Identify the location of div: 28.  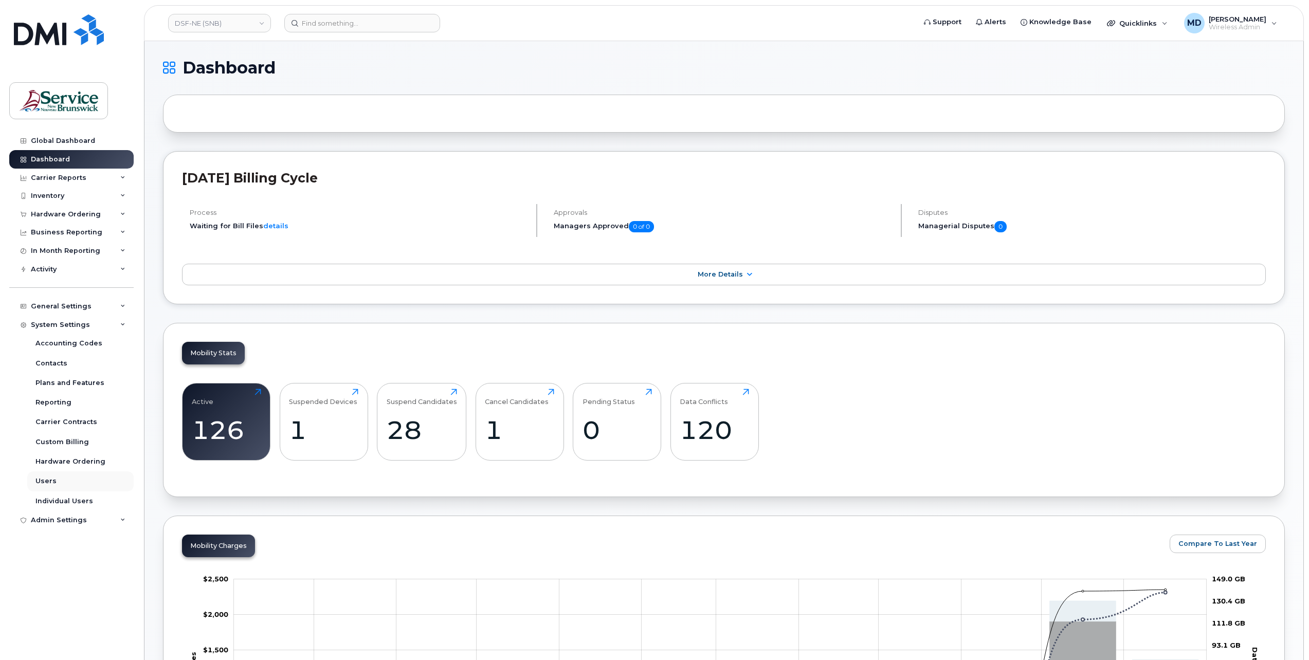
(422, 430).